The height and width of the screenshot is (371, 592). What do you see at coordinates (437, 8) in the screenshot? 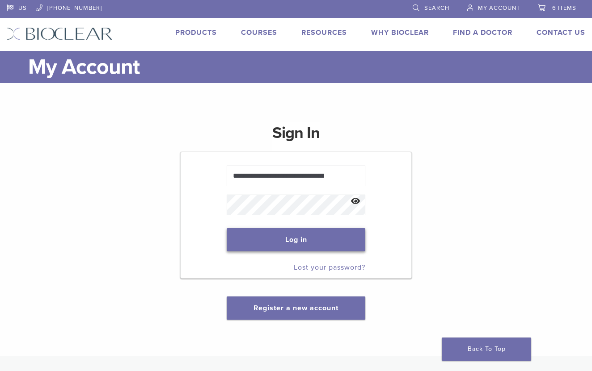
I see `span: Search` at bounding box center [437, 8].